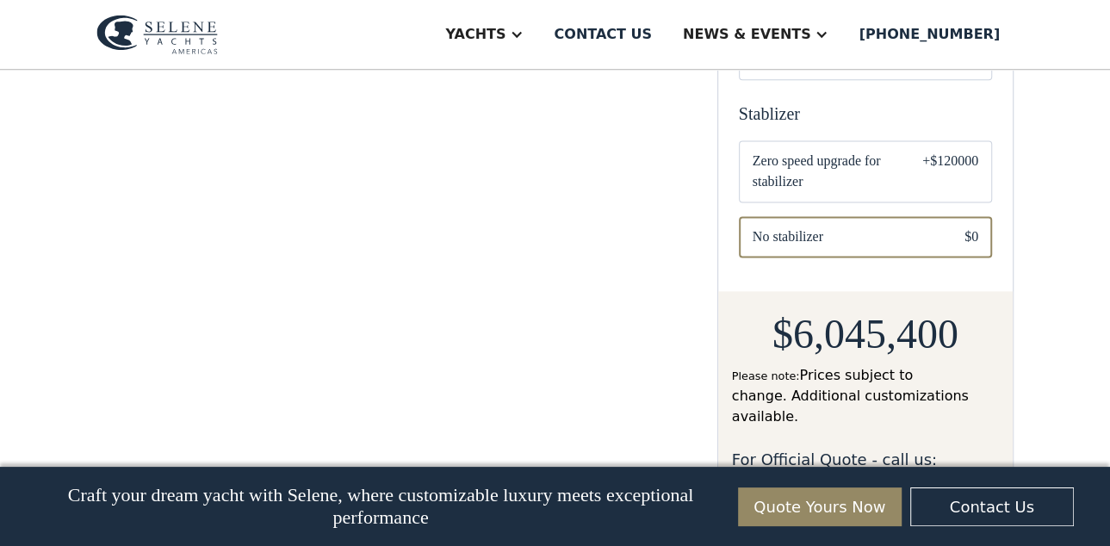 The image size is (1110, 546). I want to click on img: logo, so click(157, 34).